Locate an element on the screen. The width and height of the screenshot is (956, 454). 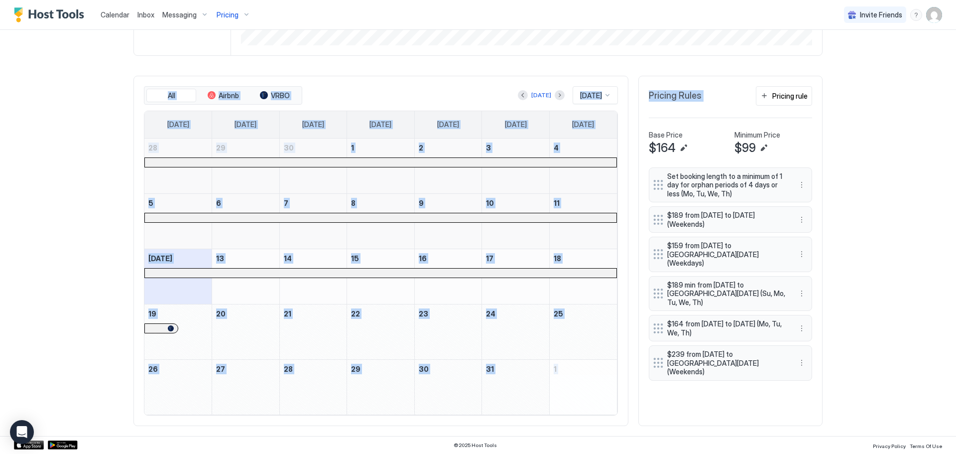
span: $99 is located at coordinates (745, 148).